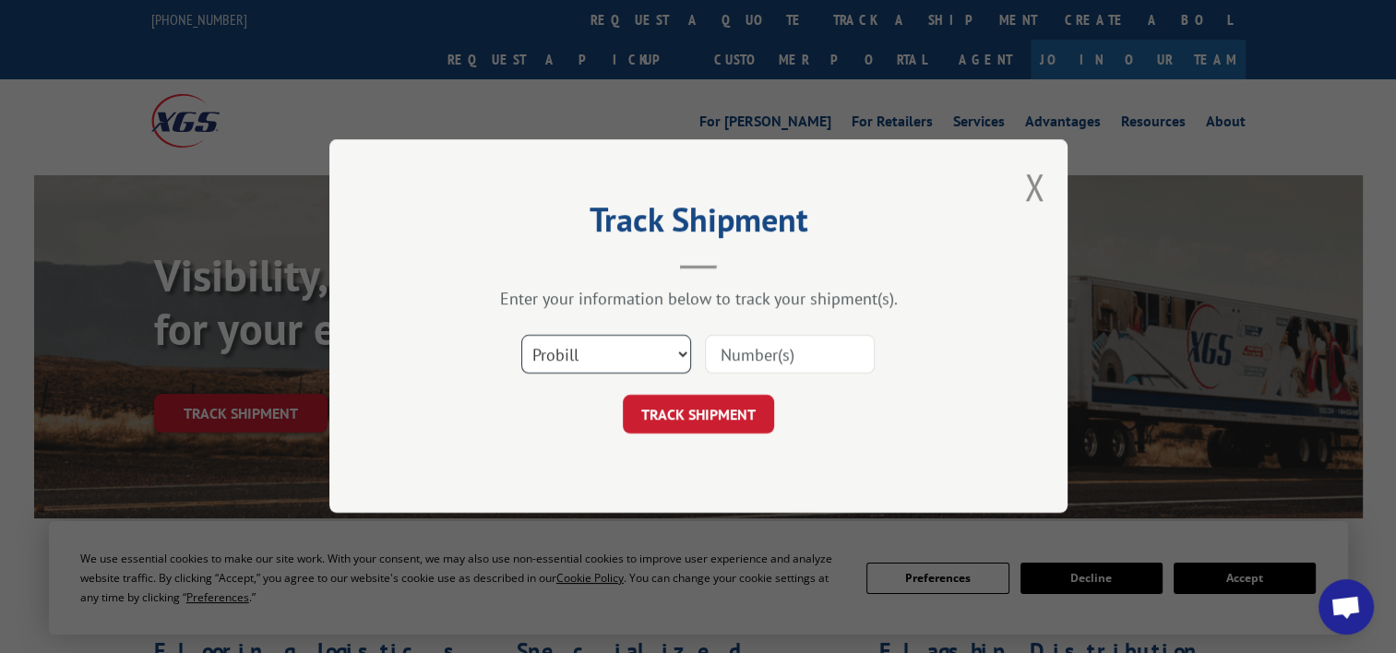 This screenshot has height=653, width=1396. What do you see at coordinates (698, 224) in the screenshot?
I see `h2: Track Shipment` at bounding box center [698, 224].